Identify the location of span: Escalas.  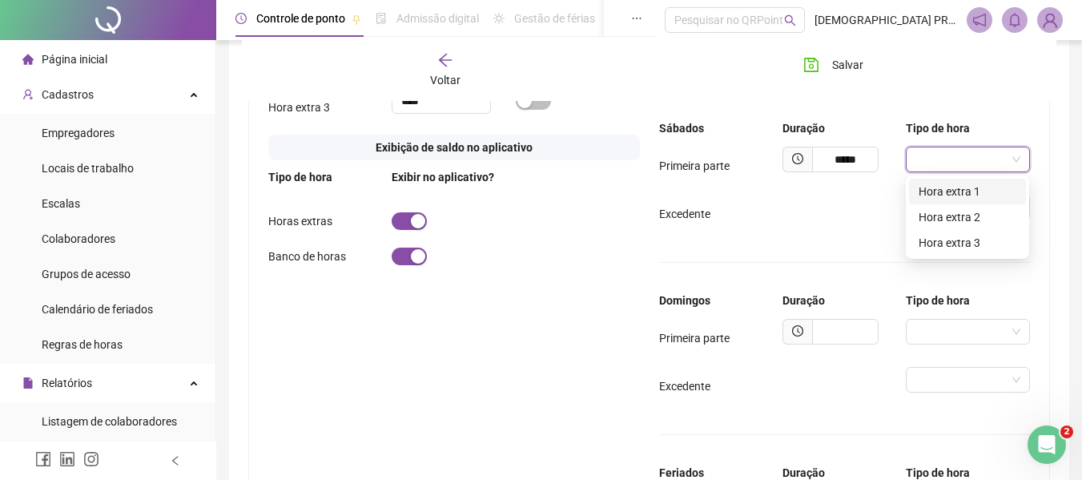
(61, 203).